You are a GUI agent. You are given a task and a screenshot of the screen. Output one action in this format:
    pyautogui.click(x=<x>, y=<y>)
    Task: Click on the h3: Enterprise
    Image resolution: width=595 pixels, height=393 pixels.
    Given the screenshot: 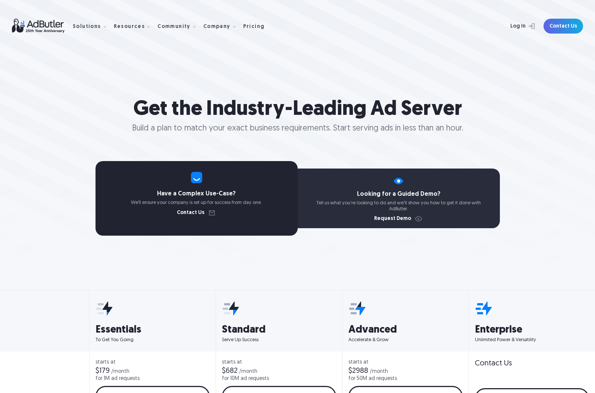 What is the action you would take?
    pyautogui.click(x=532, y=330)
    